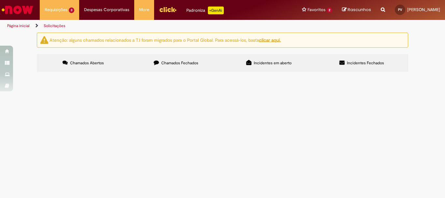  I want to click on ng-bind-html: Atenção: alguns chamados relacionados a T.I foram migrados para o Portal Global. Para acessá-los,..., so click(165, 40).